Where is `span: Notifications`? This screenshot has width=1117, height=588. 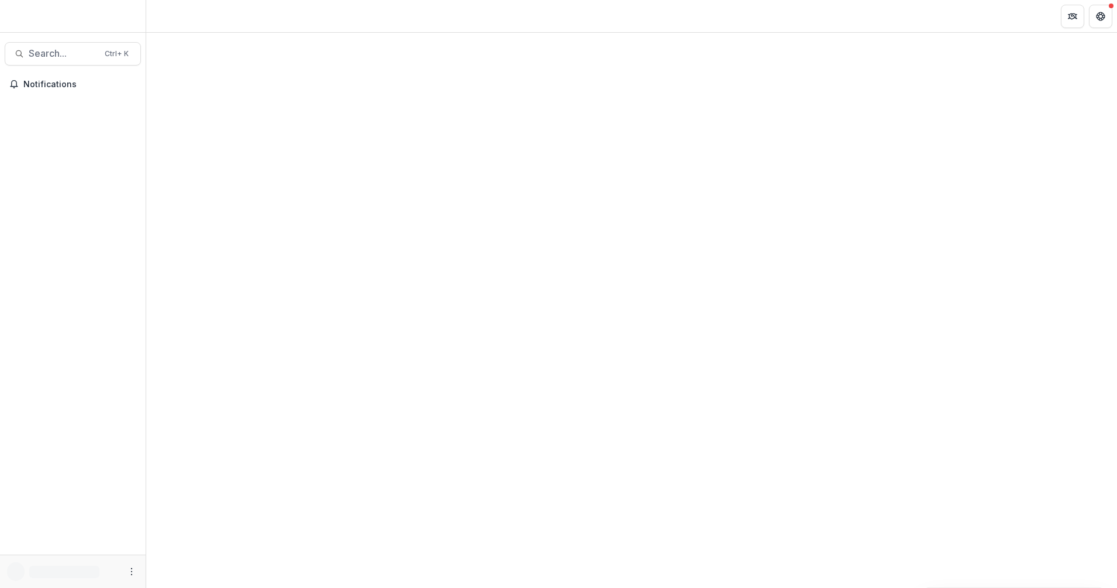
span: Notifications is located at coordinates (80, 84).